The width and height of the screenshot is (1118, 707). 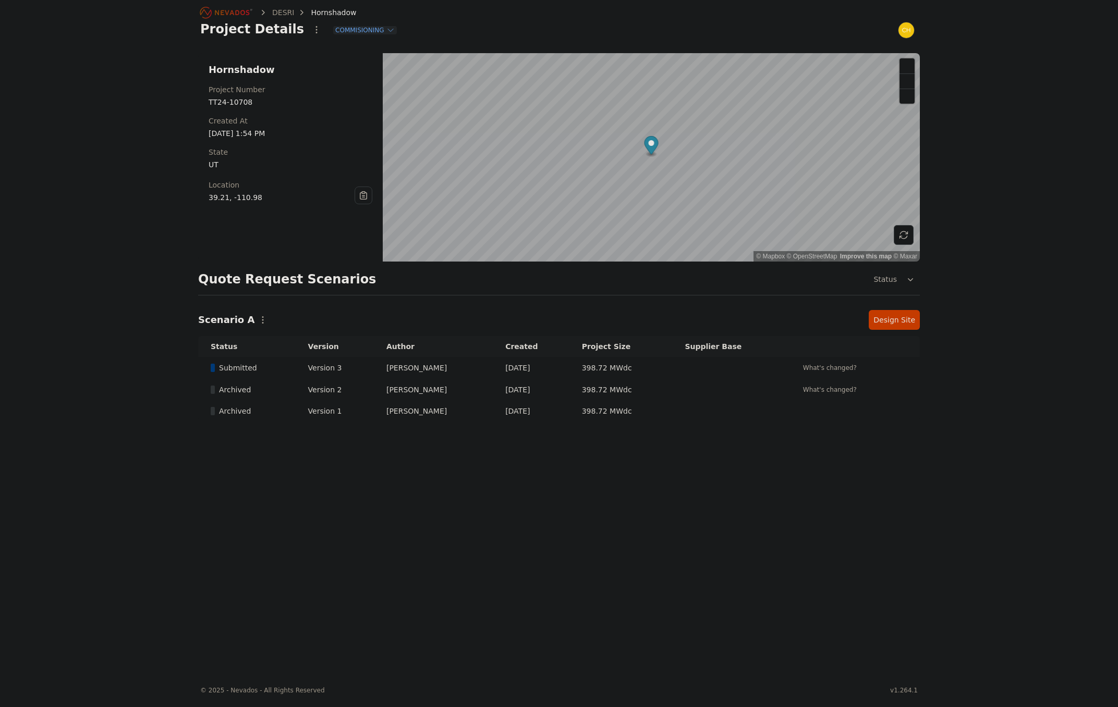 What do you see at coordinates (865, 256) in the screenshot?
I see `a: Improve this map` at bounding box center [865, 256].